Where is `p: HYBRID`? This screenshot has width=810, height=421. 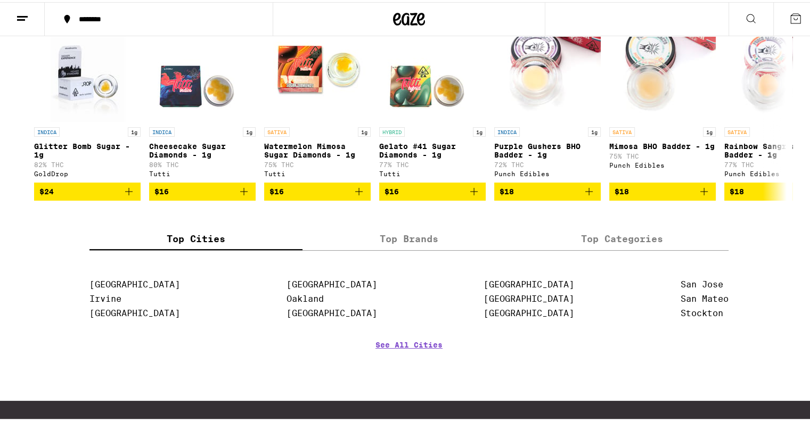 p: HYBRID is located at coordinates (392, 130).